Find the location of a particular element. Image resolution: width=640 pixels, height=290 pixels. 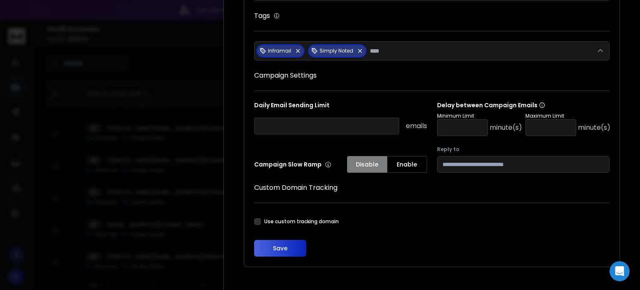

button: Disable is located at coordinates (367, 164).